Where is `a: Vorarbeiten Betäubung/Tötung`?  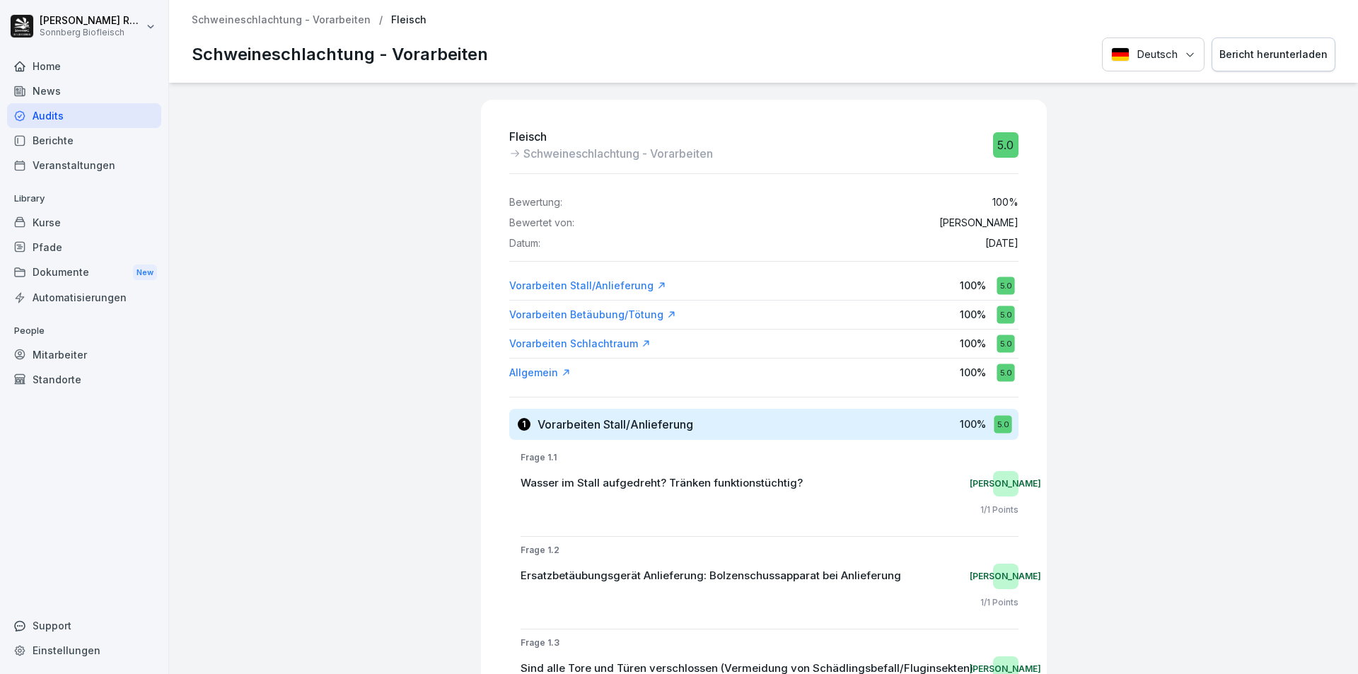 a: Vorarbeiten Betäubung/Tötung is located at coordinates (593, 315).